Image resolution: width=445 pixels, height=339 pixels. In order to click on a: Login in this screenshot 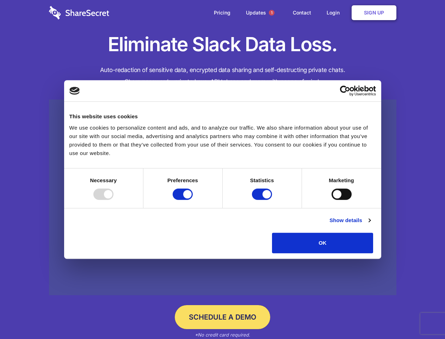, I will do `click(335, 13)`.